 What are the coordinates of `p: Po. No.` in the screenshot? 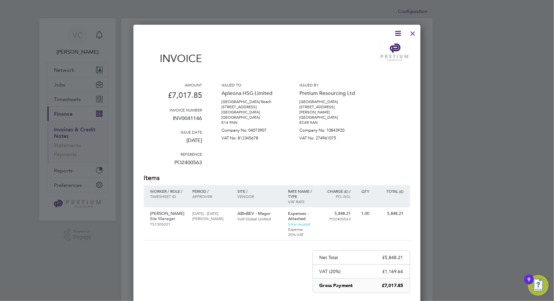 It's located at (337, 196).